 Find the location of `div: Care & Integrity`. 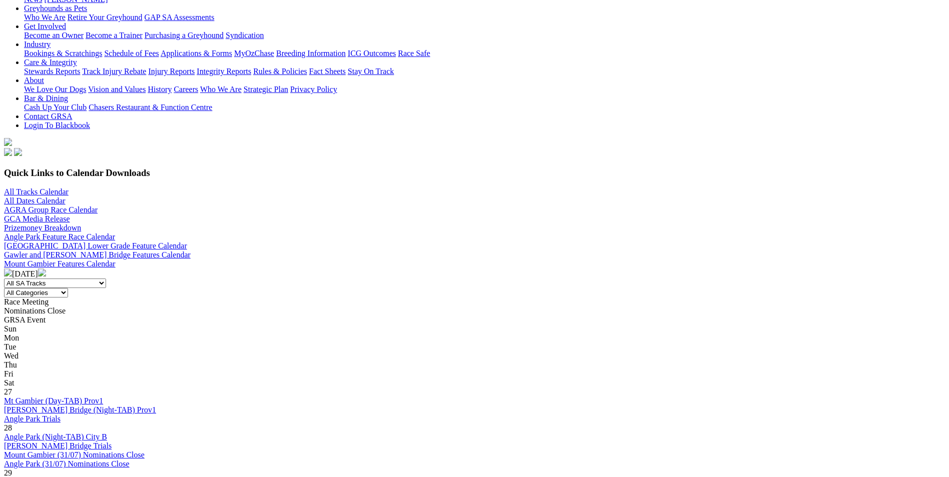

div: Care & Integrity is located at coordinates (484, 72).